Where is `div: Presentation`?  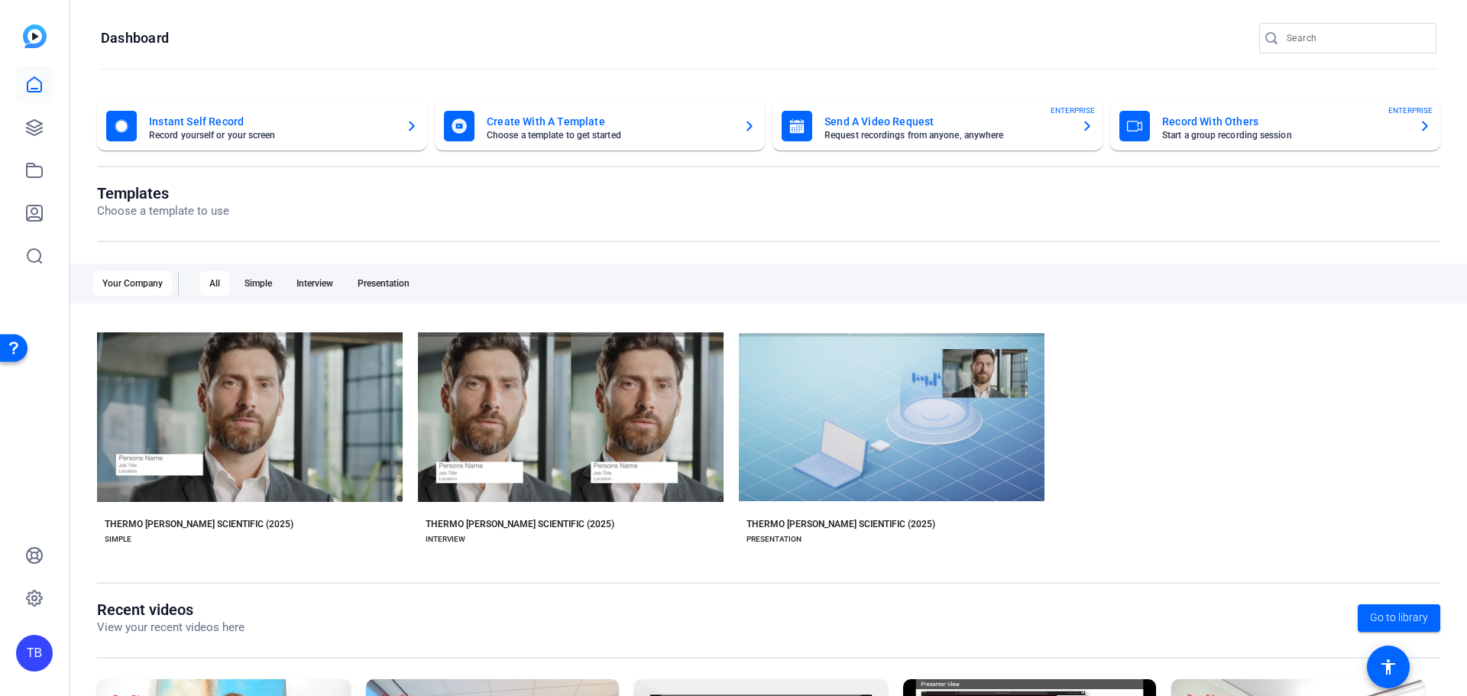 div: Presentation is located at coordinates (383, 283).